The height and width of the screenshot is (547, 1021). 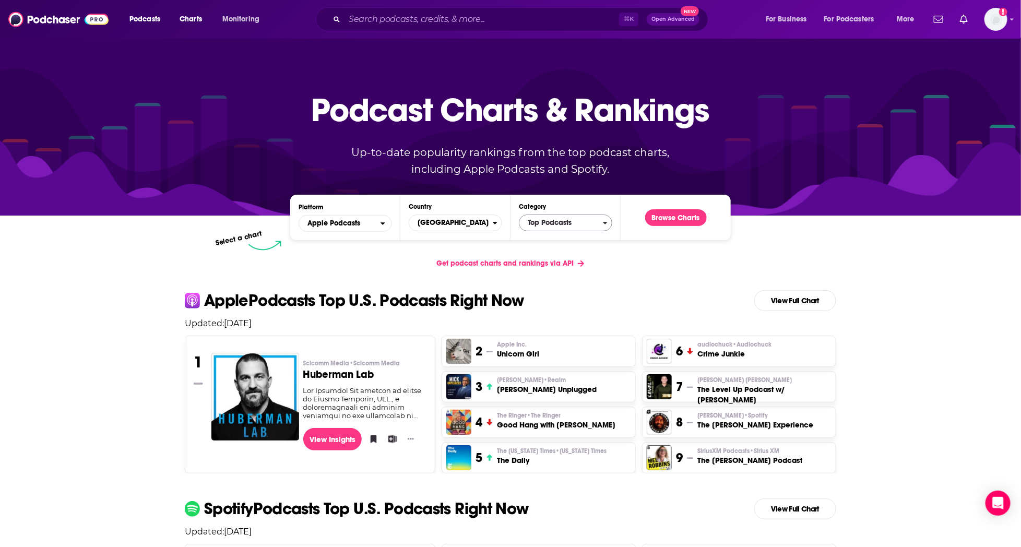 I want to click on p: Mick Hunt • Realm, so click(x=547, y=380).